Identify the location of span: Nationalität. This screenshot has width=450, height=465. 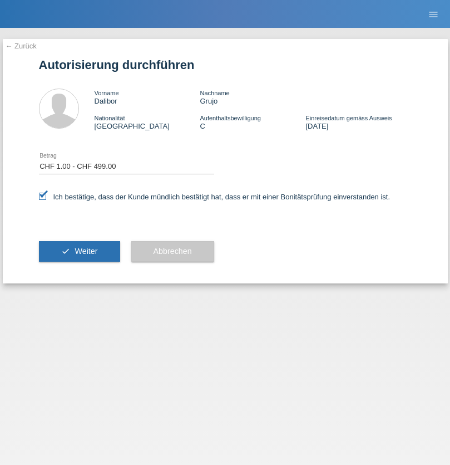
(110, 118).